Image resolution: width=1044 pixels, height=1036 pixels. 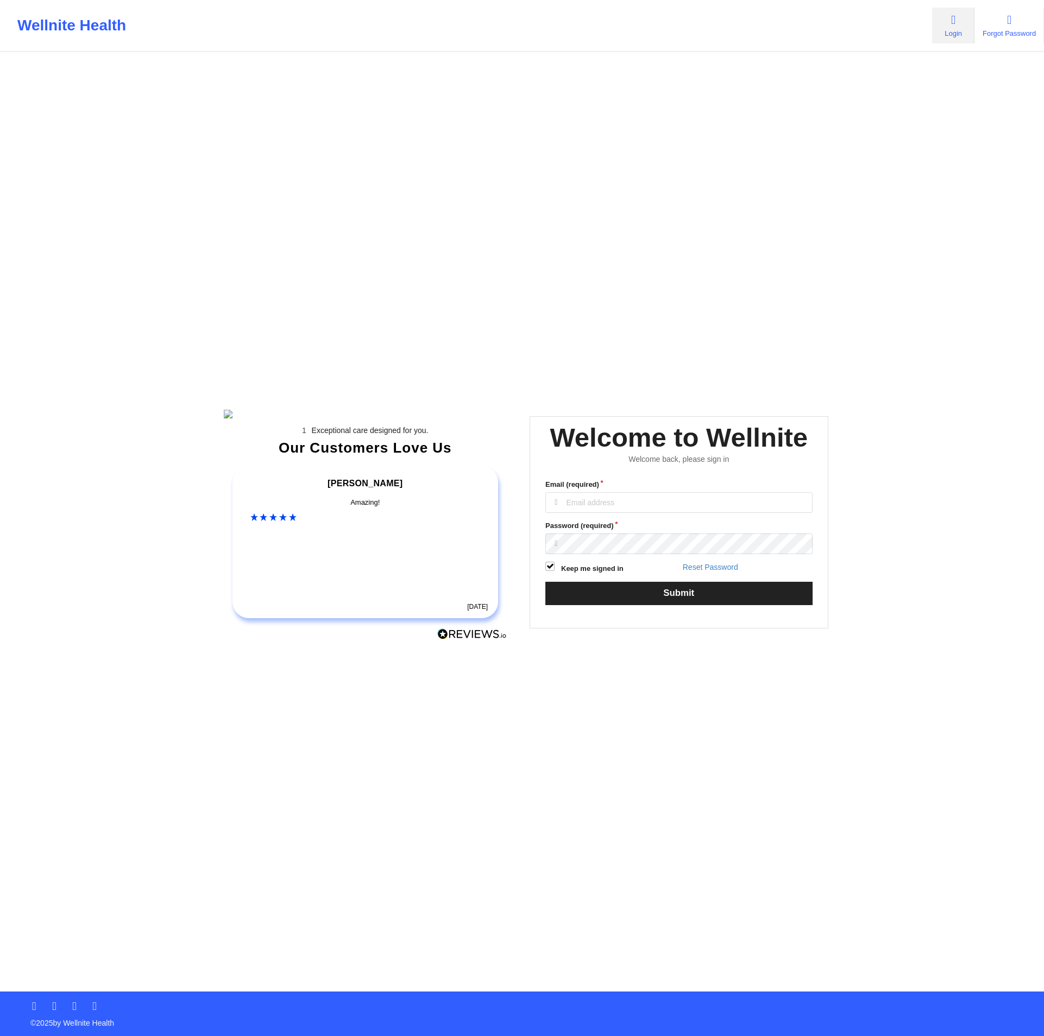 I want to click on div: Our Customers Love Us, so click(x=365, y=448).